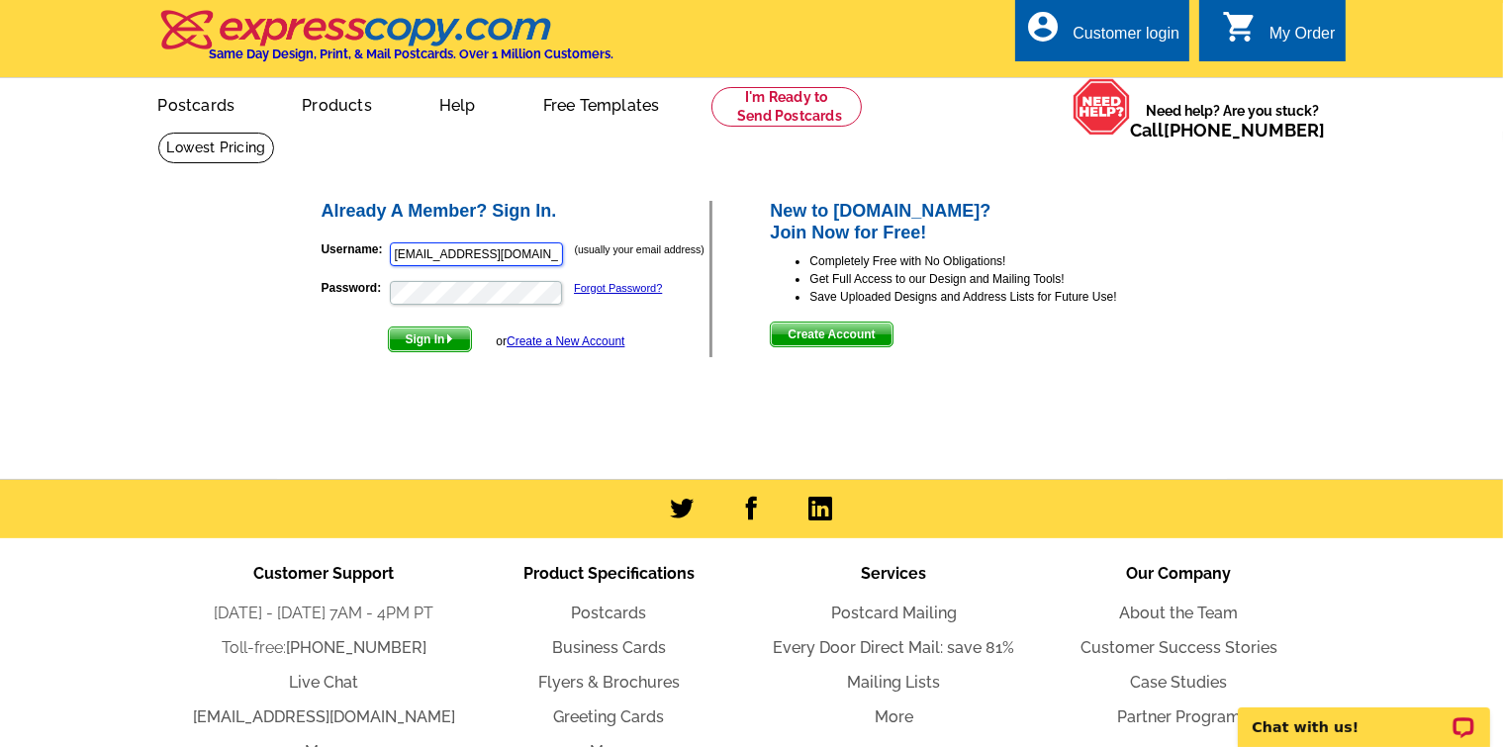 The image size is (1503, 747). Describe the element at coordinates (324, 682) in the screenshot. I see `a: Live Chat` at that location.